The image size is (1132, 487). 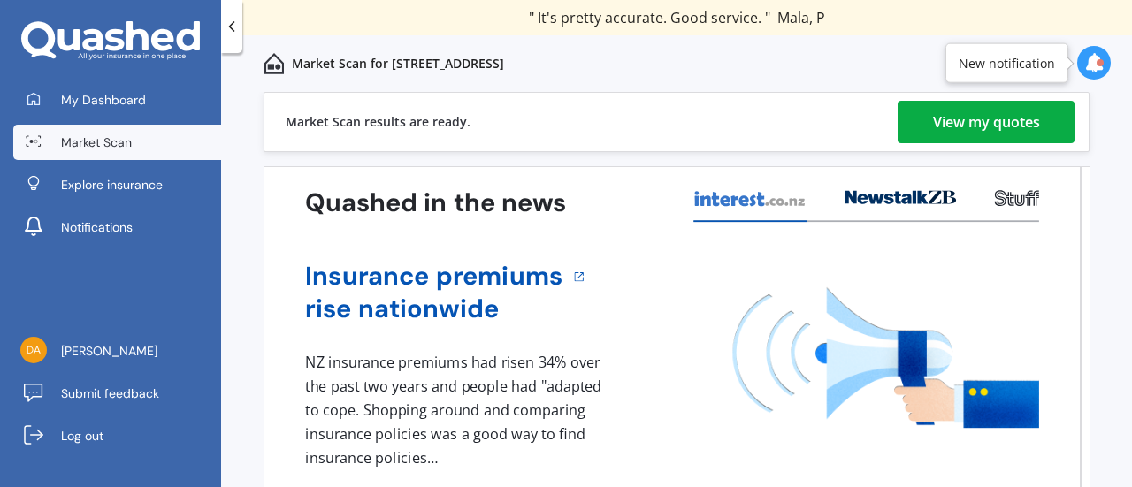 I want to click on a: My Dashboard, so click(x=117, y=100).